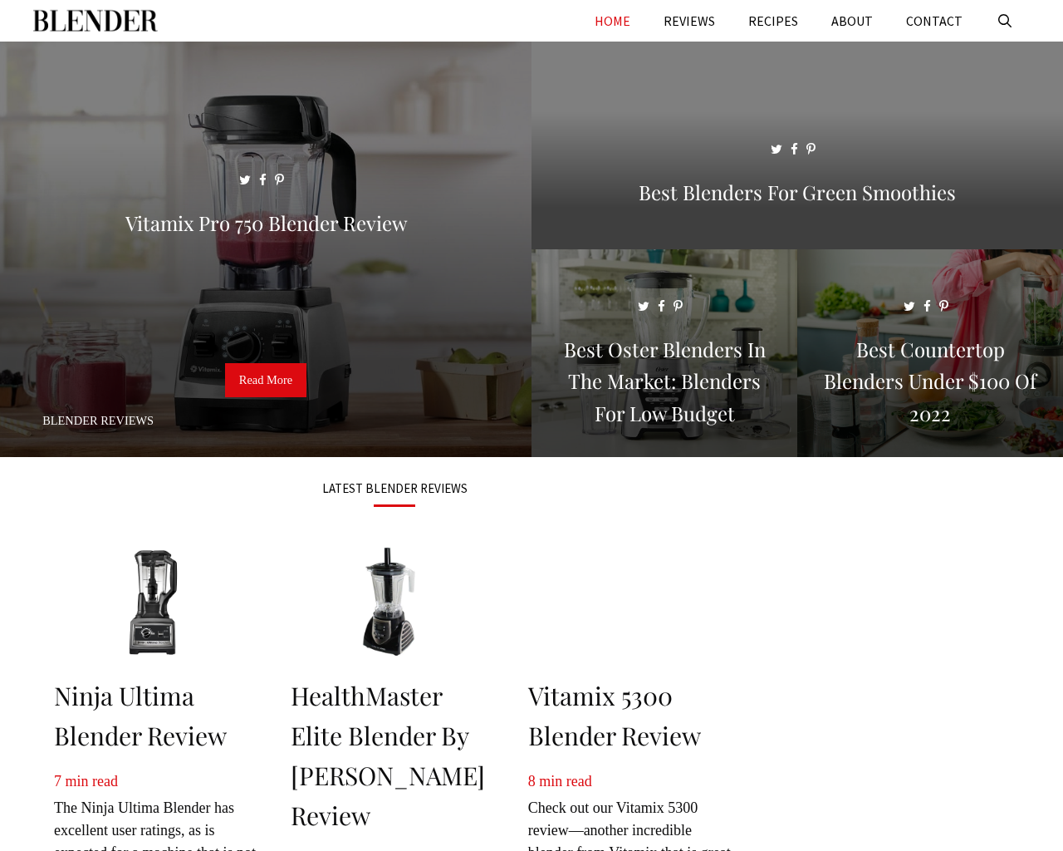 The image size is (1063, 851). Describe the element at coordinates (395, 488) in the screenshot. I see `h3: LATEST BLENDER REVIEWS` at that location.